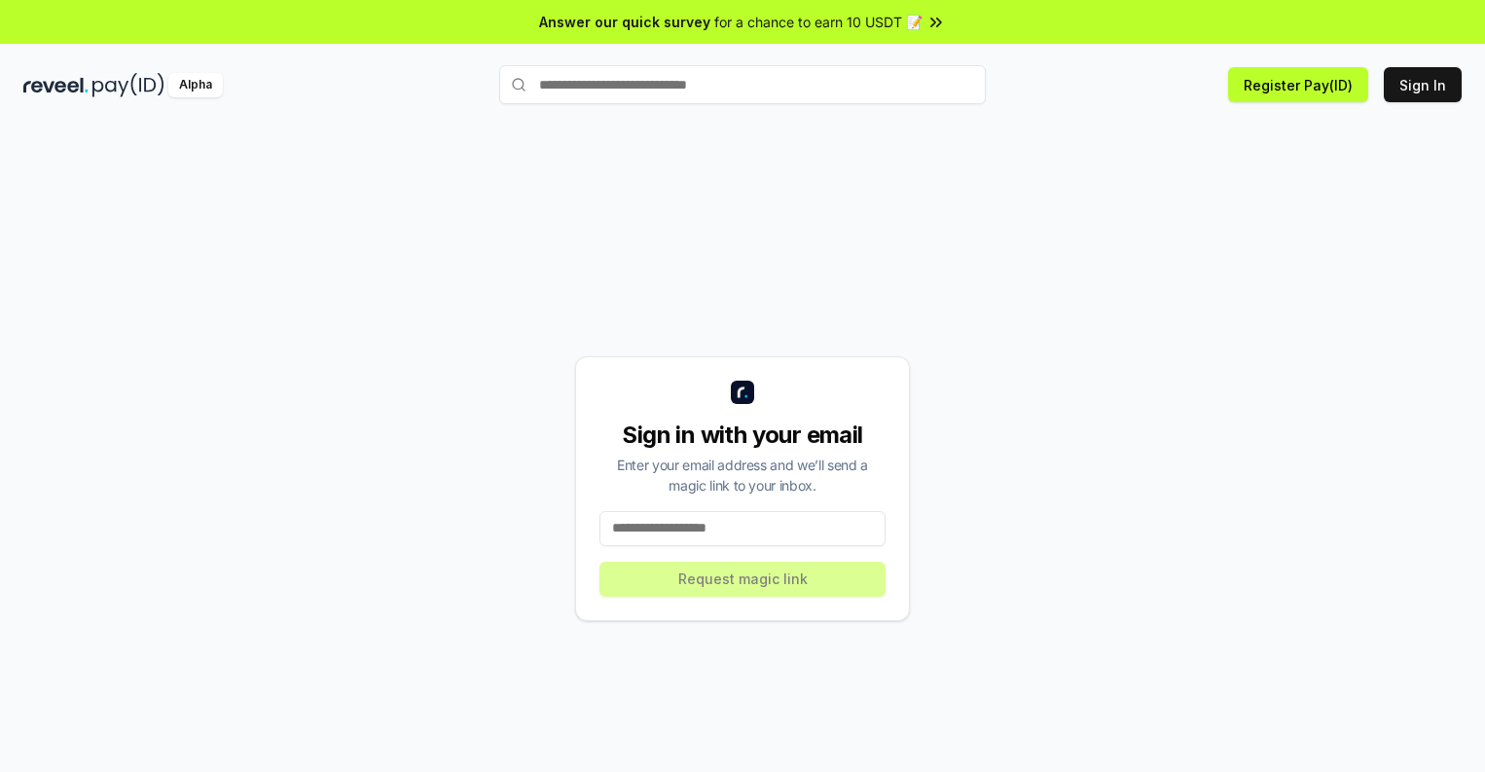 The height and width of the screenshot is (772, 1485). I want to click on span: for a chance to earn 10 USDT 📝, so click(818, 21).